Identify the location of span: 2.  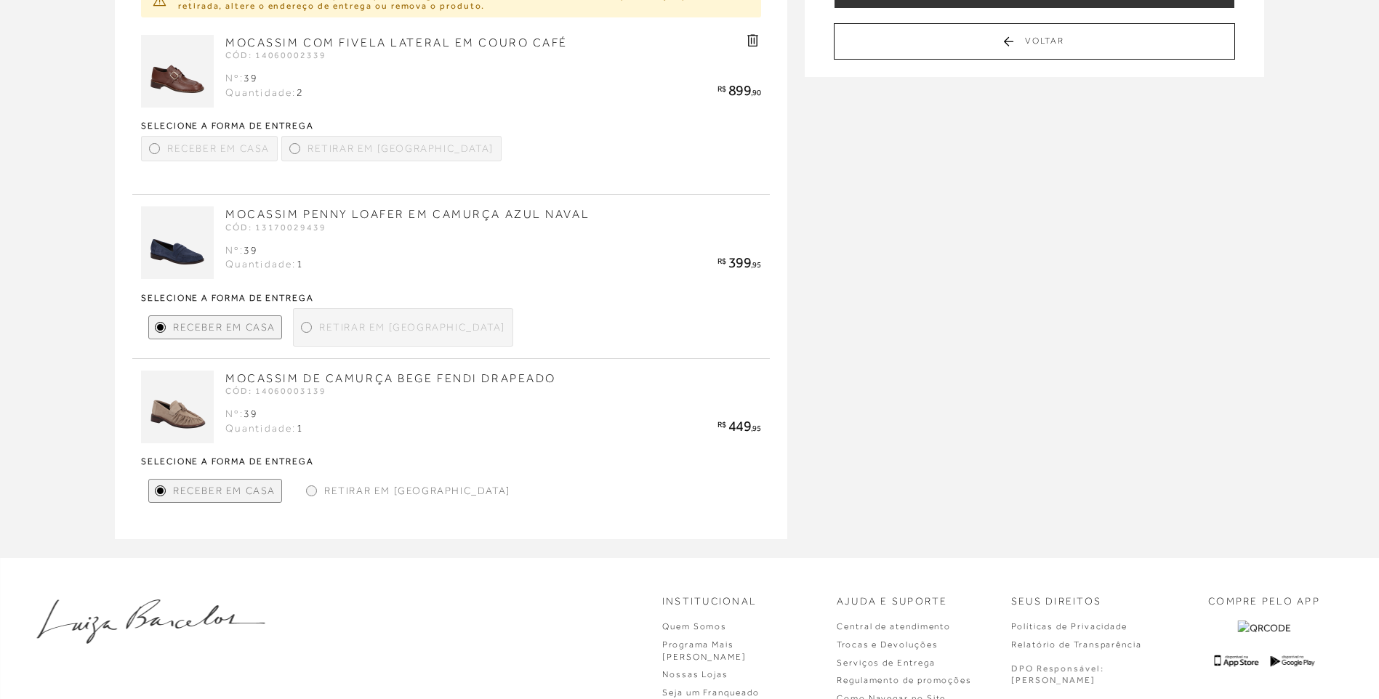
(300, 92).